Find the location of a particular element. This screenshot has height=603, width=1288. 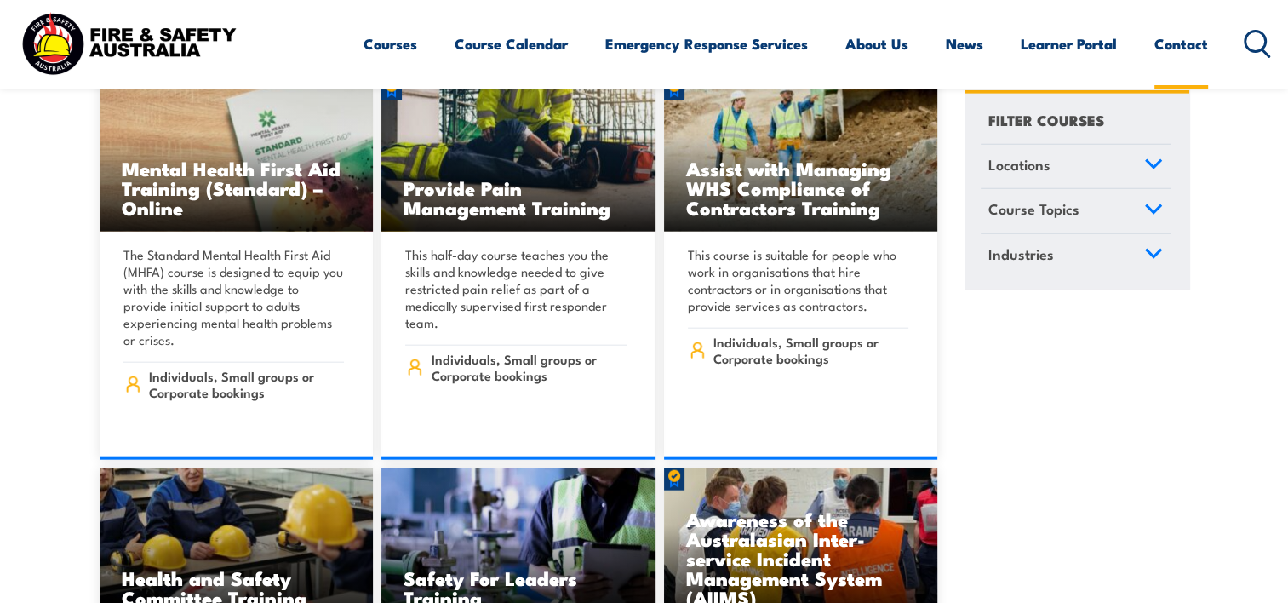

a: Provide Pain Management Training is located at coordinates (518, 155).